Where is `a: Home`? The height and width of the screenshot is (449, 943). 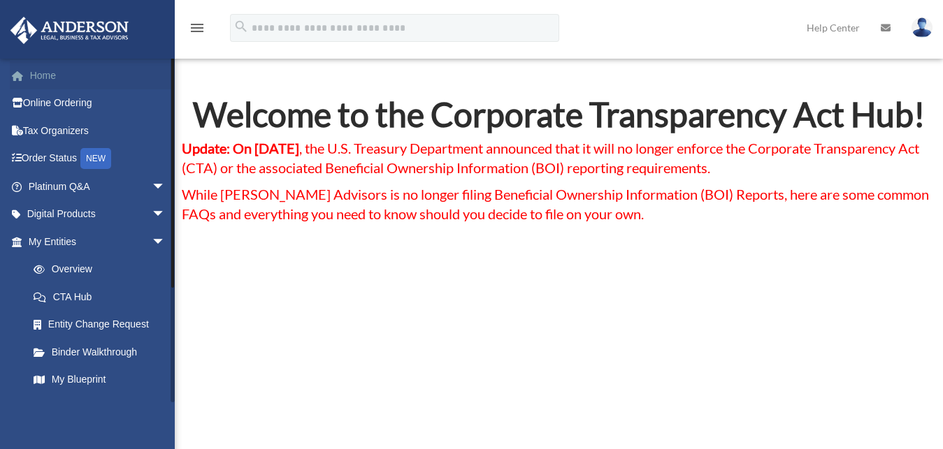
a: Home is located at coordinates (98, 75).